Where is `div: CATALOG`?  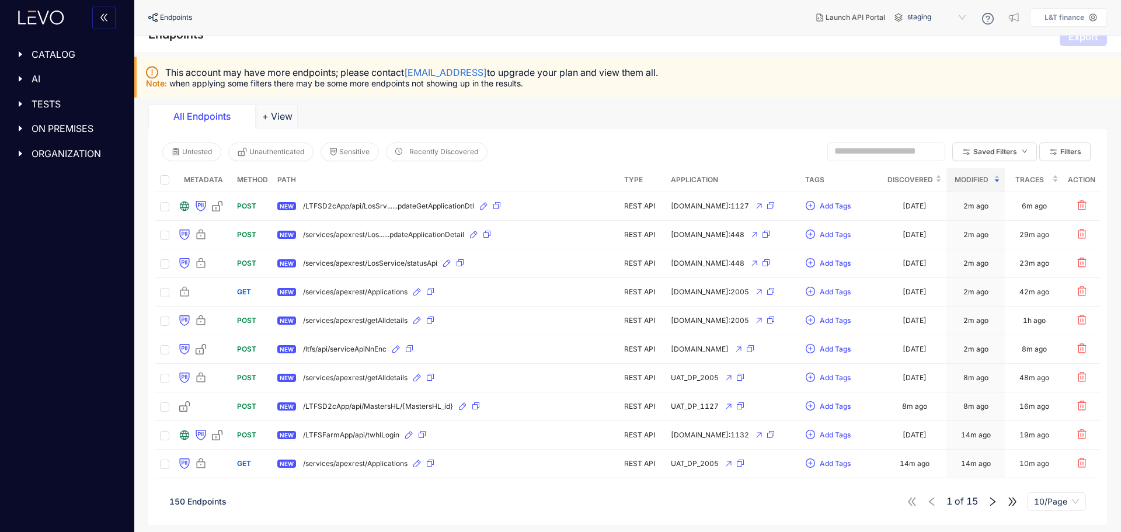 div: CATALOG is located at coordinates (67, 54).